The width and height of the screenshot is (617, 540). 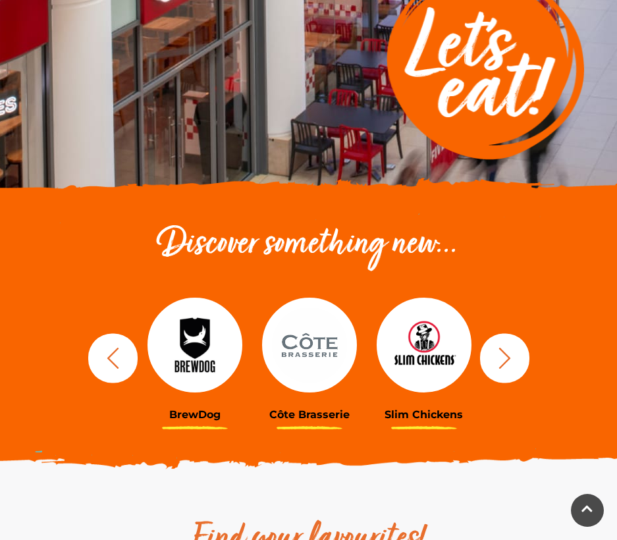 I want to click on h3: Slim Chickens, so click(x=424, y=414).